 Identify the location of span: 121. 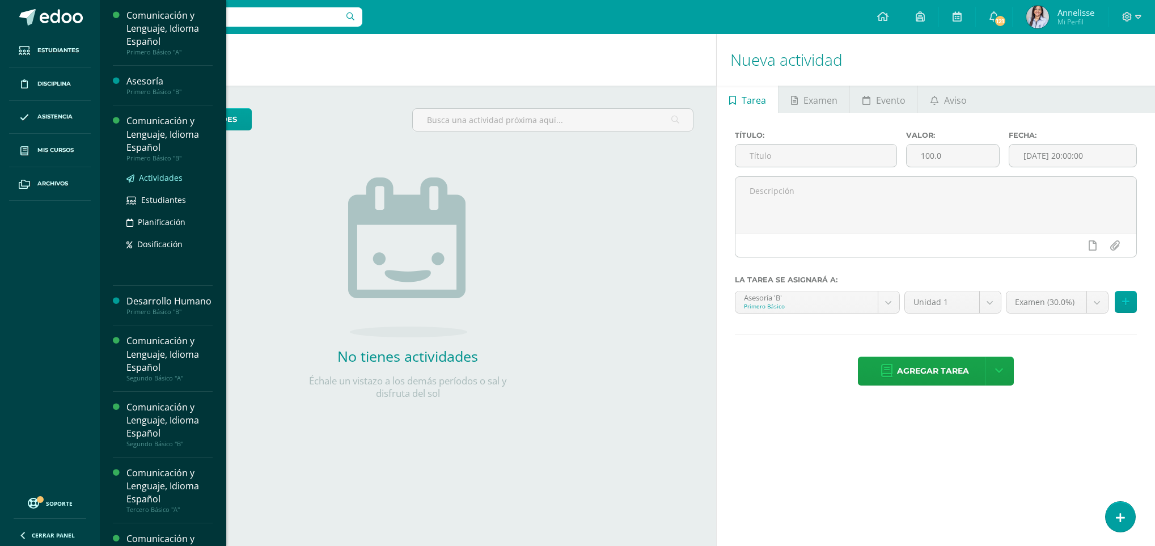
(1000, 21).